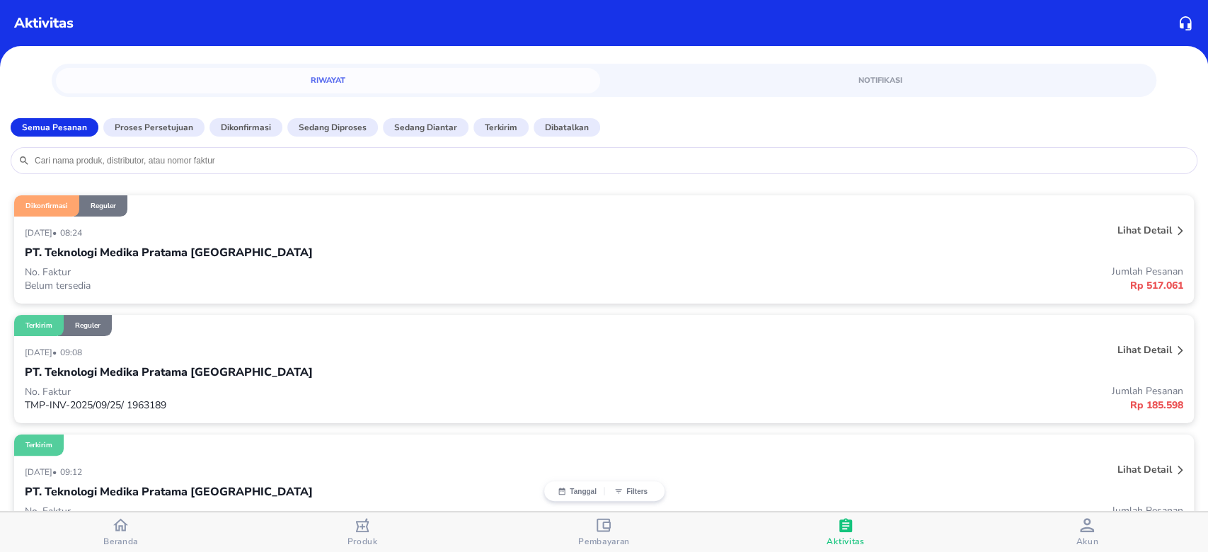  Describe the element at coordinates (54, 127) in the screenshot. I see `p: Semua Pesanan` at that location.